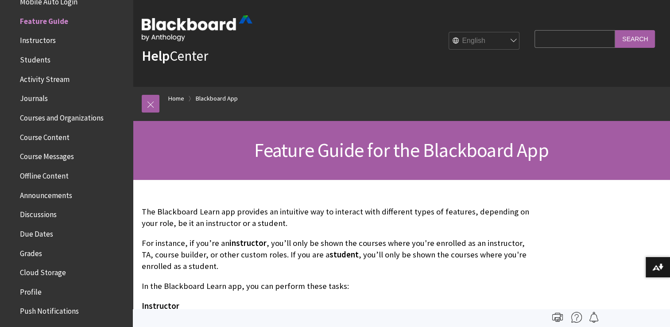  I want to click on p: For instance, if you’re an , you’ll only be shown the courses where you're enrolled as an instruc..., so click(336, 255).